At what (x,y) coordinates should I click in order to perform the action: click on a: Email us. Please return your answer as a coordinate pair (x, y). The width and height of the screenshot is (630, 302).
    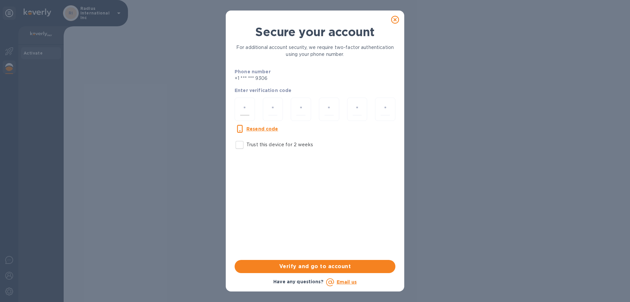
    Looking at the image, I should click on (347, 282).